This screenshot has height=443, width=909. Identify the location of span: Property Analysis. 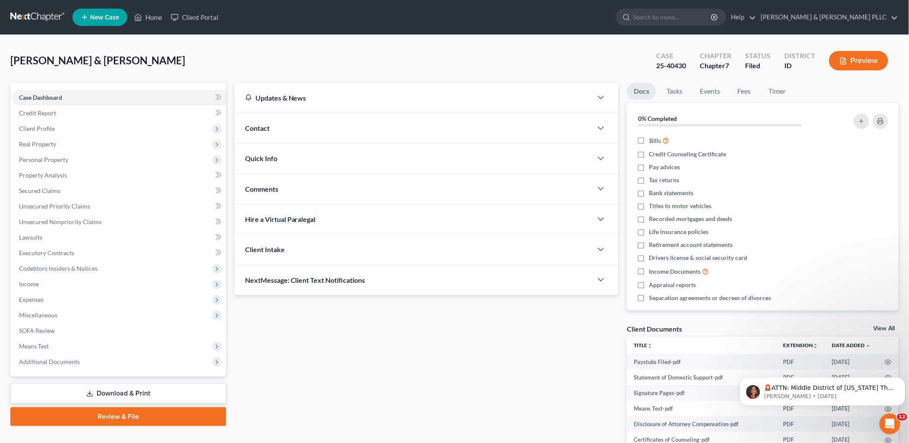
(43, 175).